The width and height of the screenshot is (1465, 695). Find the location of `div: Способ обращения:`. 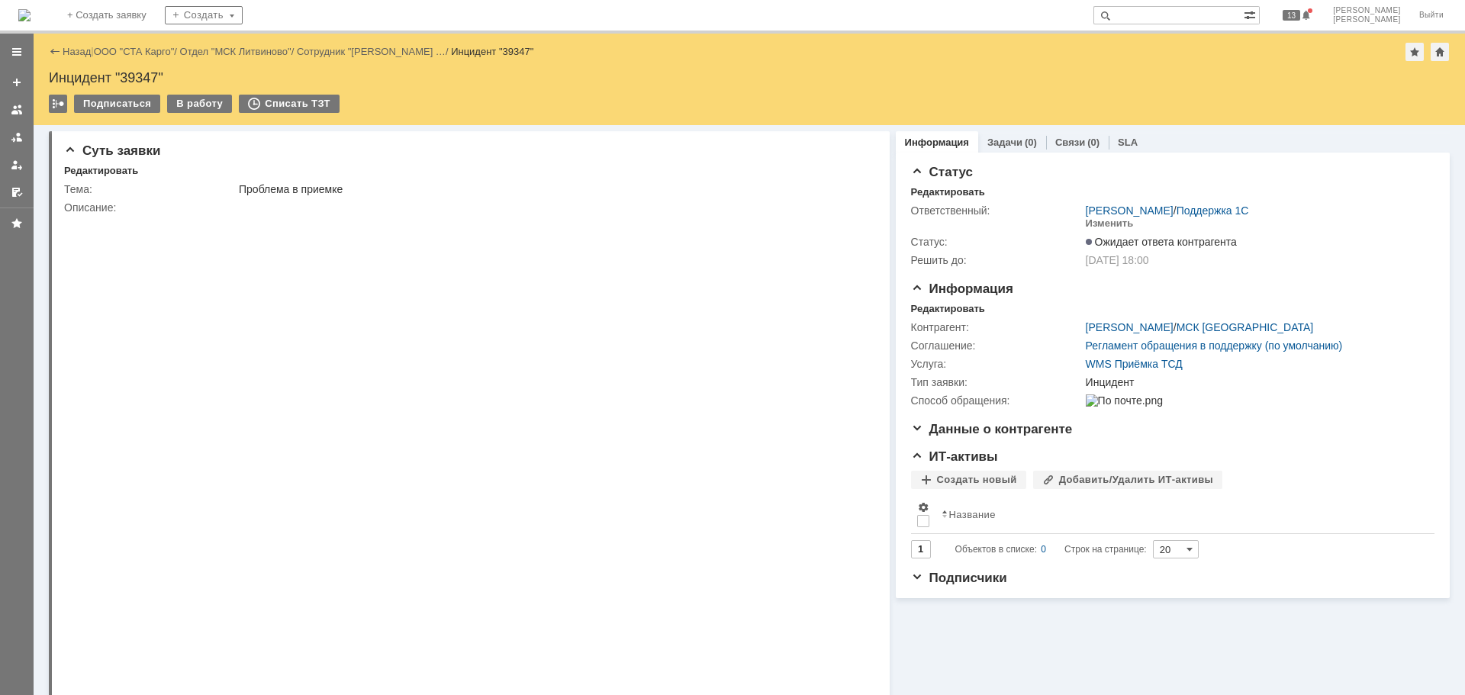

div: Способ обращения: is located at coordinates (996, 401).